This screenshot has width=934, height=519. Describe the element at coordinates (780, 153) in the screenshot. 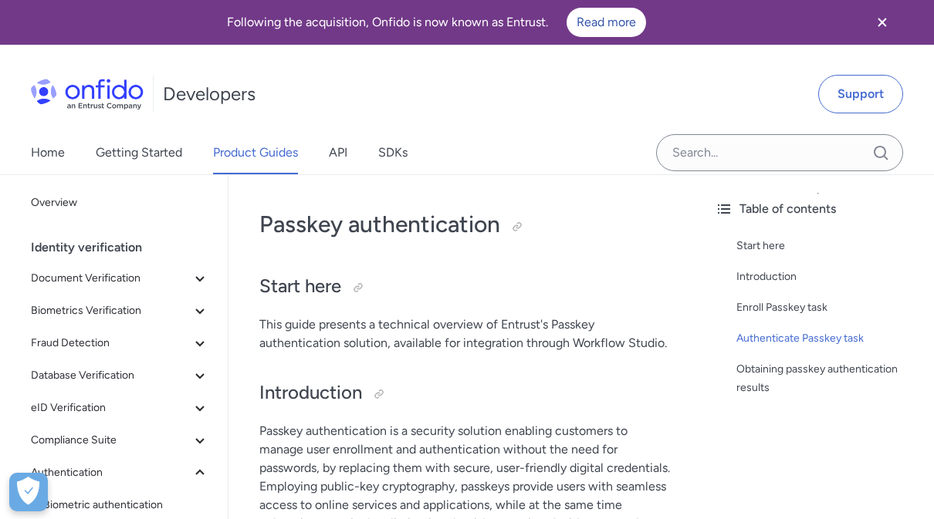

I see `input: Onfido search input field` at that location.